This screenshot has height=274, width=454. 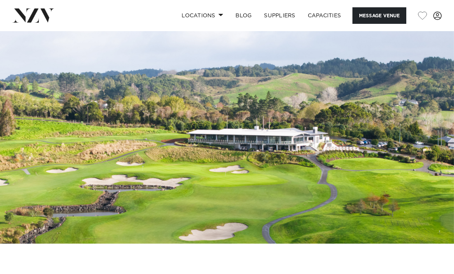 I want to click on a: BLOG, so click(x=244, y=15).